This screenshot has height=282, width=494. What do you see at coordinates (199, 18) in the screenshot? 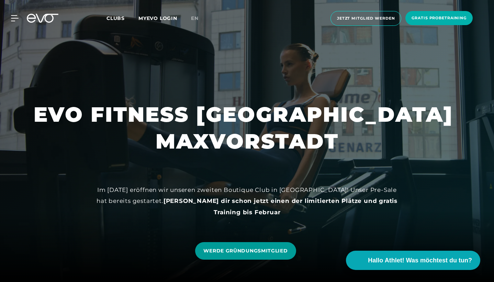
I see `a: en` at bounding box center [199, 18].